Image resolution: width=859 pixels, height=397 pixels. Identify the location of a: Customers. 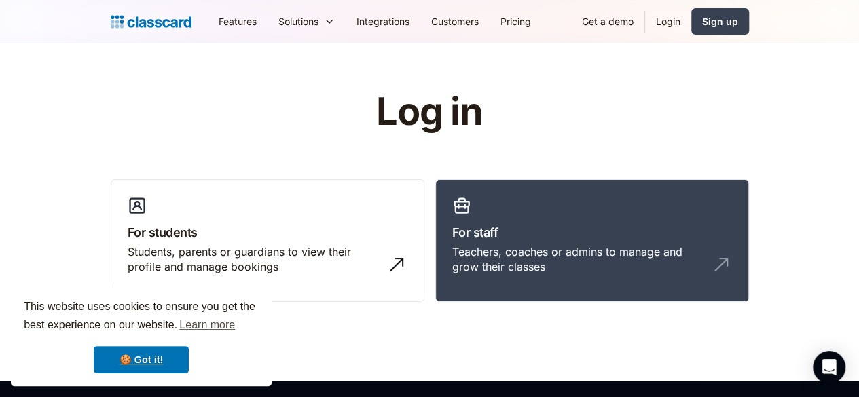
(455, 21).